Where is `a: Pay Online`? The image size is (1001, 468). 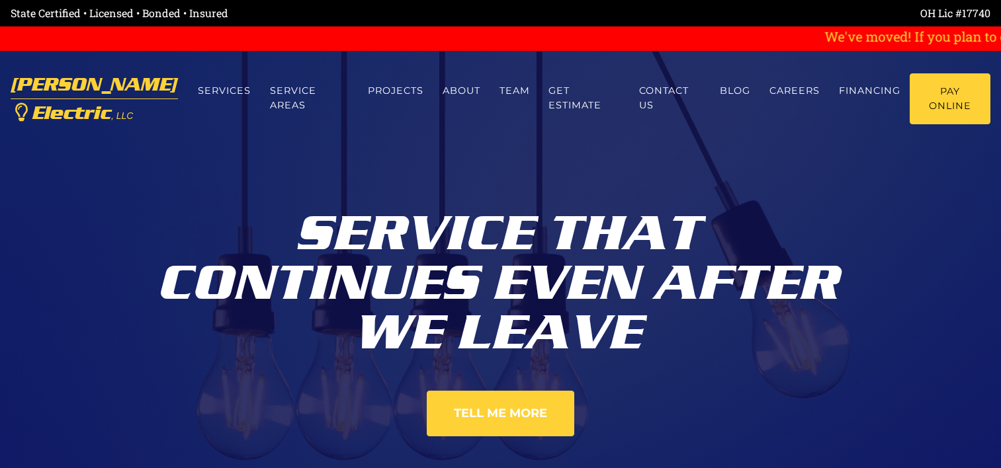
a: Pay Online is located at coordinates (950, 99).